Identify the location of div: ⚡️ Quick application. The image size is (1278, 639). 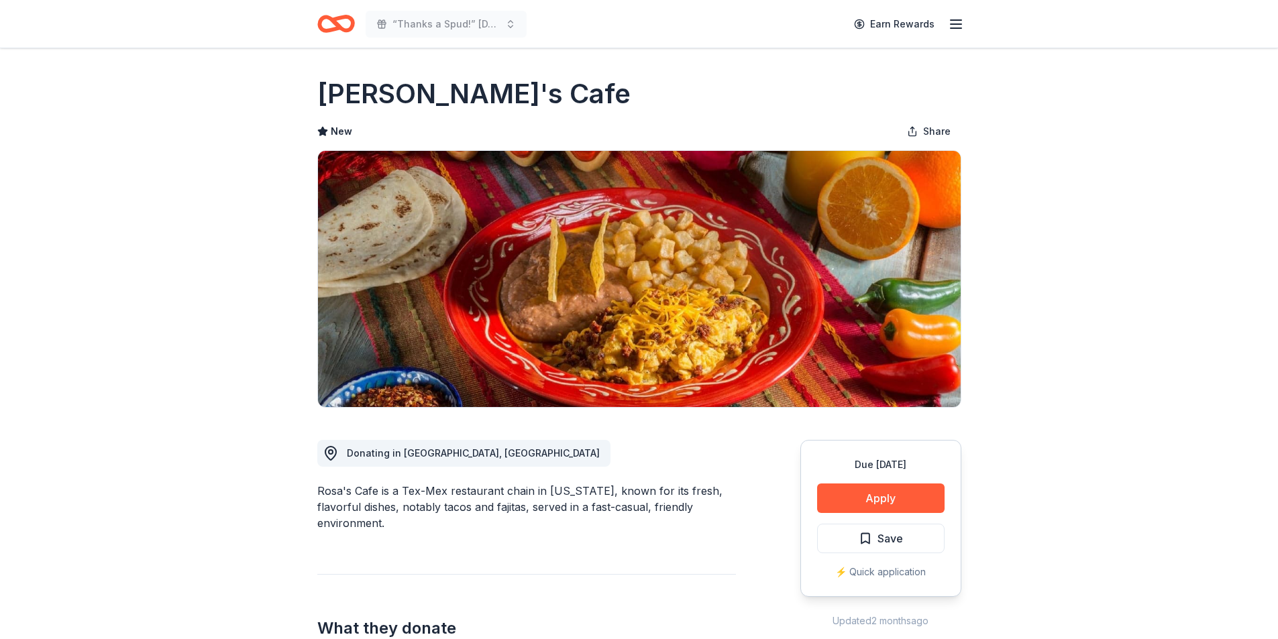
(881, 572).